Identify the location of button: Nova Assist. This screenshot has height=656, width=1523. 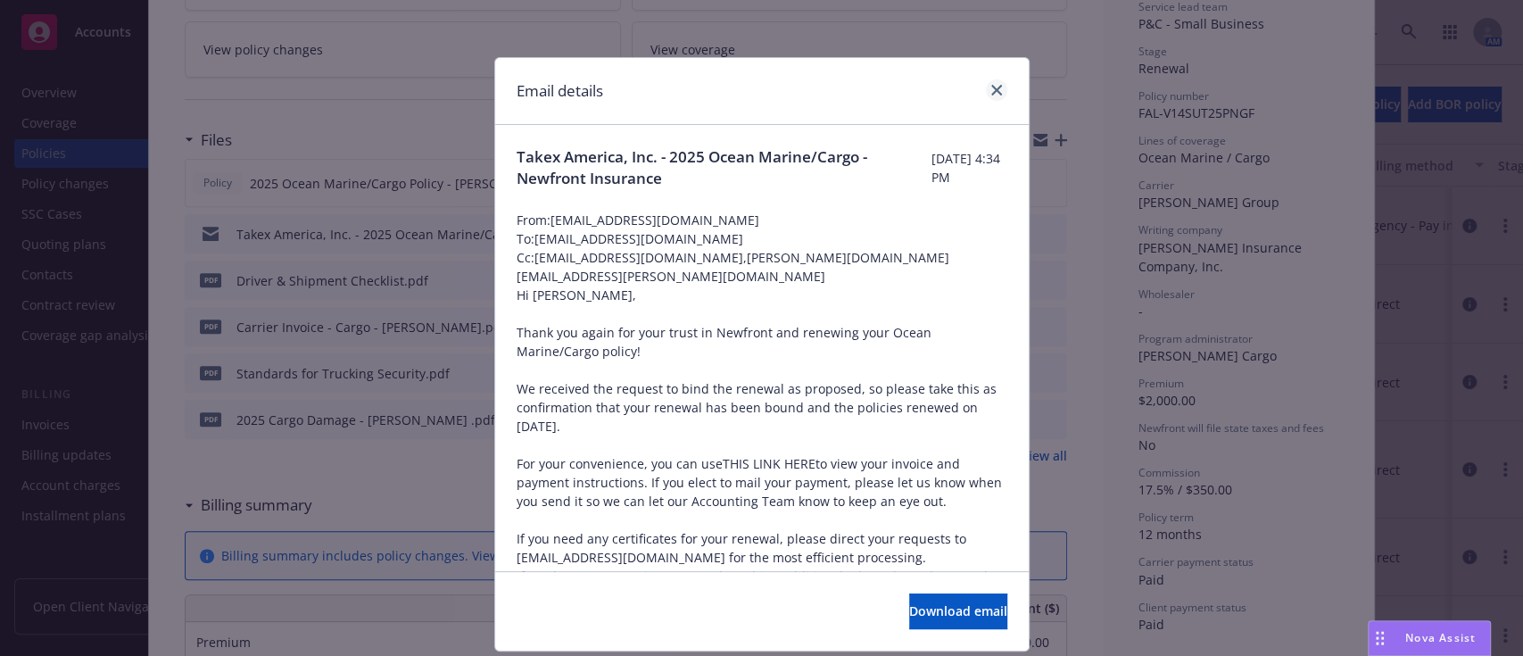
(1429, 638).